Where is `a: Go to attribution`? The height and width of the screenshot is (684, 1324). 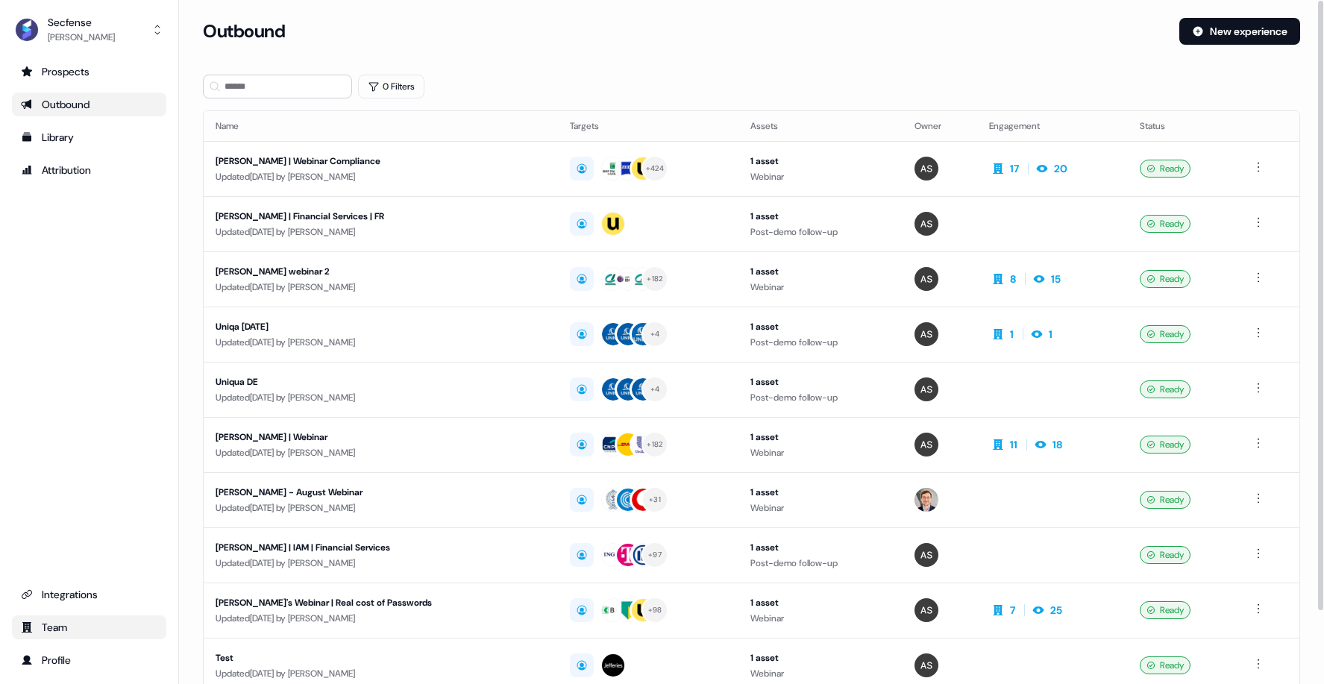
a: Go to attribution is located at coordinates (89, 170).